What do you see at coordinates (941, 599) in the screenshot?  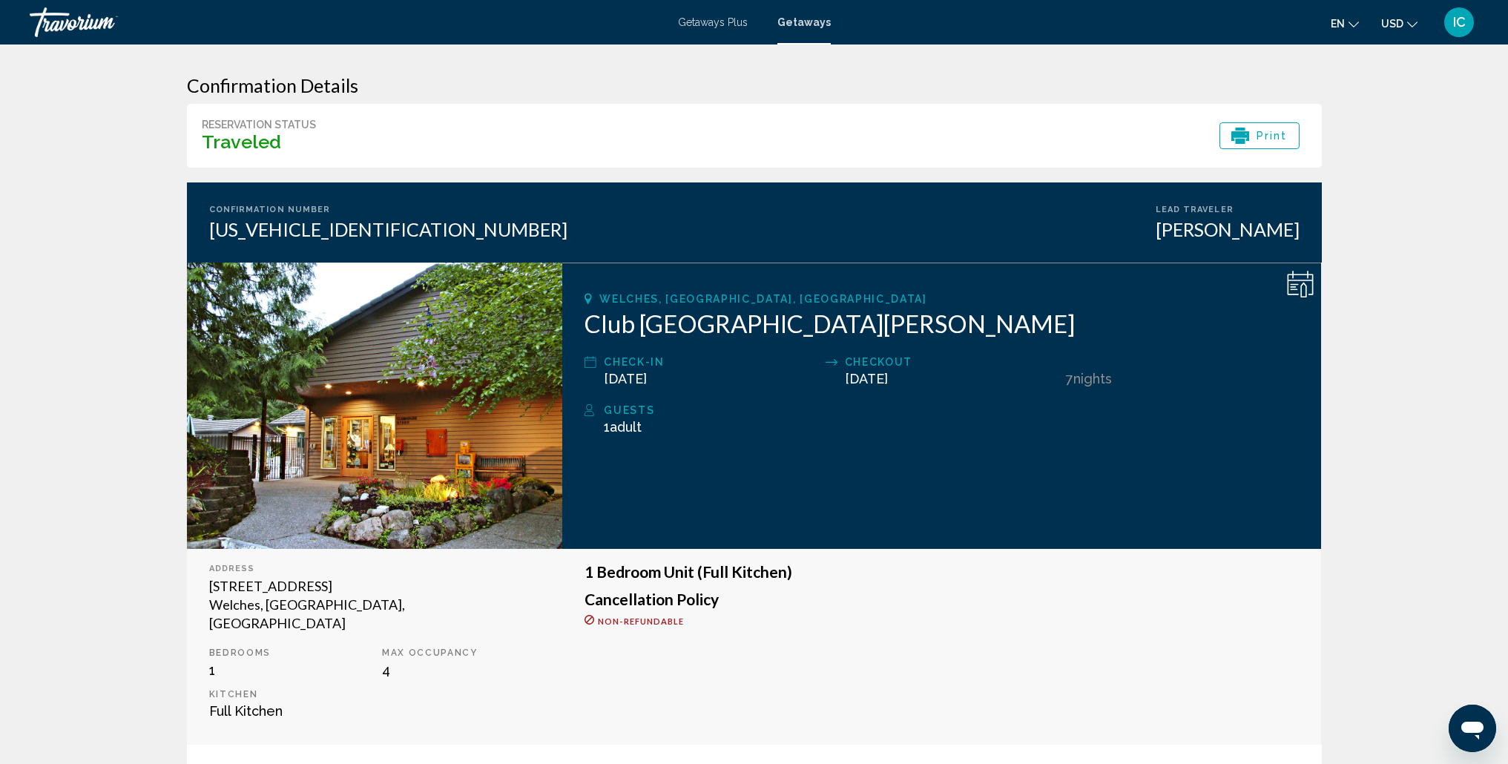 I see `h3: Cancellation Policy` at bounding box center [941, 599].